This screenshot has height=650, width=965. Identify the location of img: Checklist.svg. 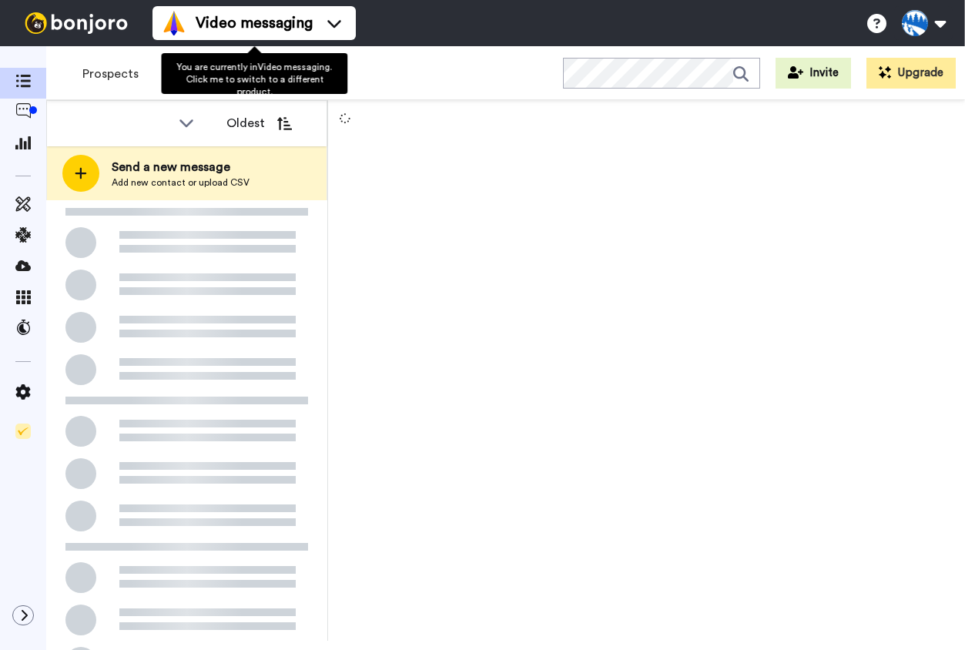
(23, 431).